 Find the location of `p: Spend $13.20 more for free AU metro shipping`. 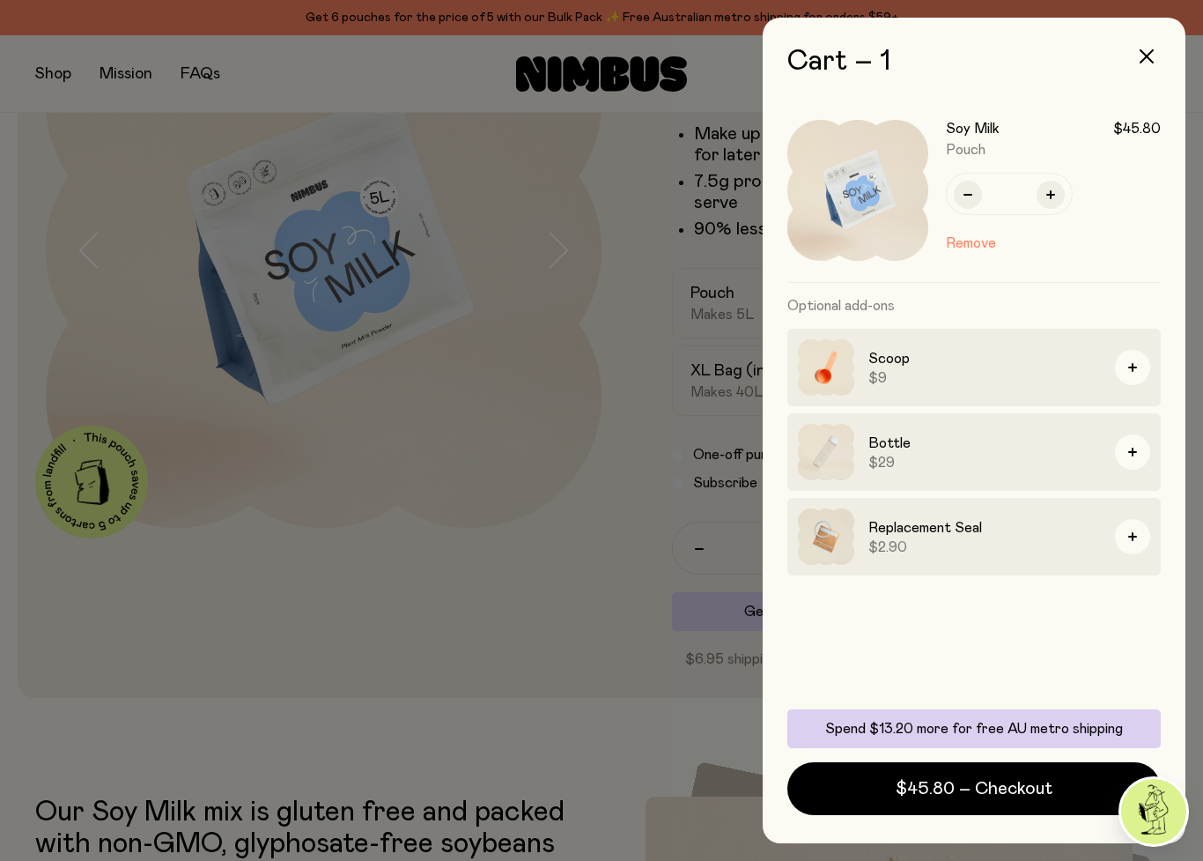

p: Spend $13.20 more for free AU metro shipping is located at coordinates (974, 729).